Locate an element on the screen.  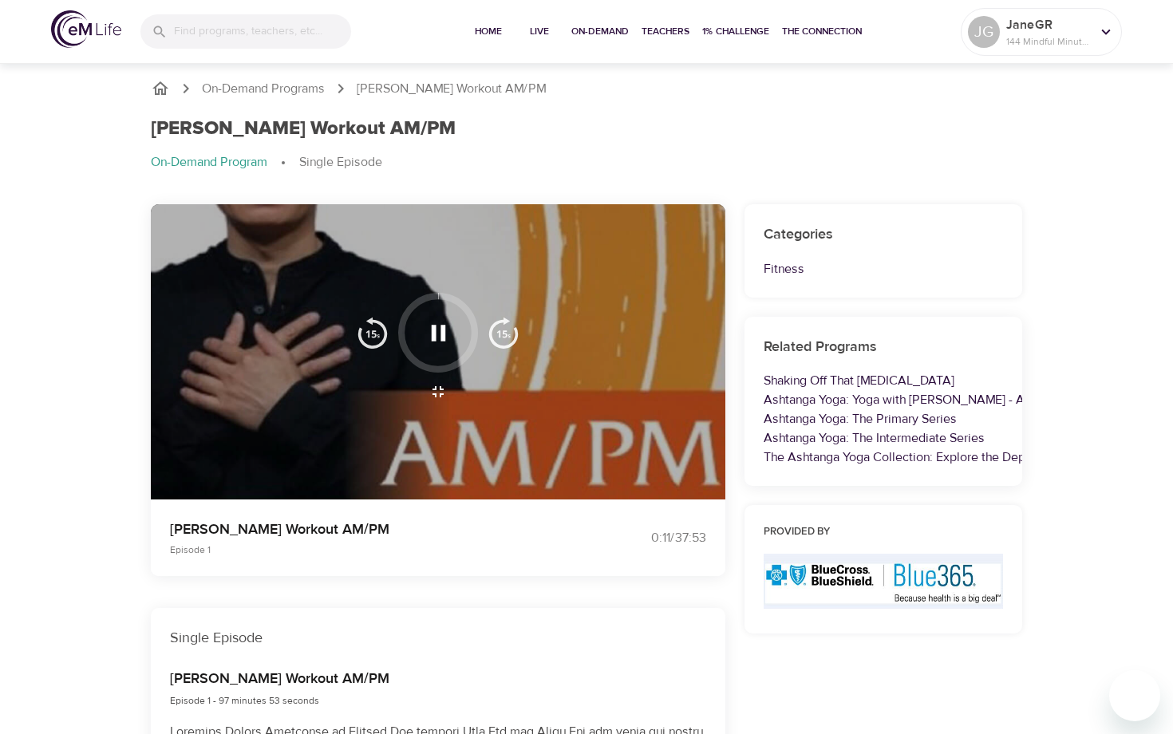
a: Ashtanga Yoga: The Intermediate Series is located at coordinates (874, 438).